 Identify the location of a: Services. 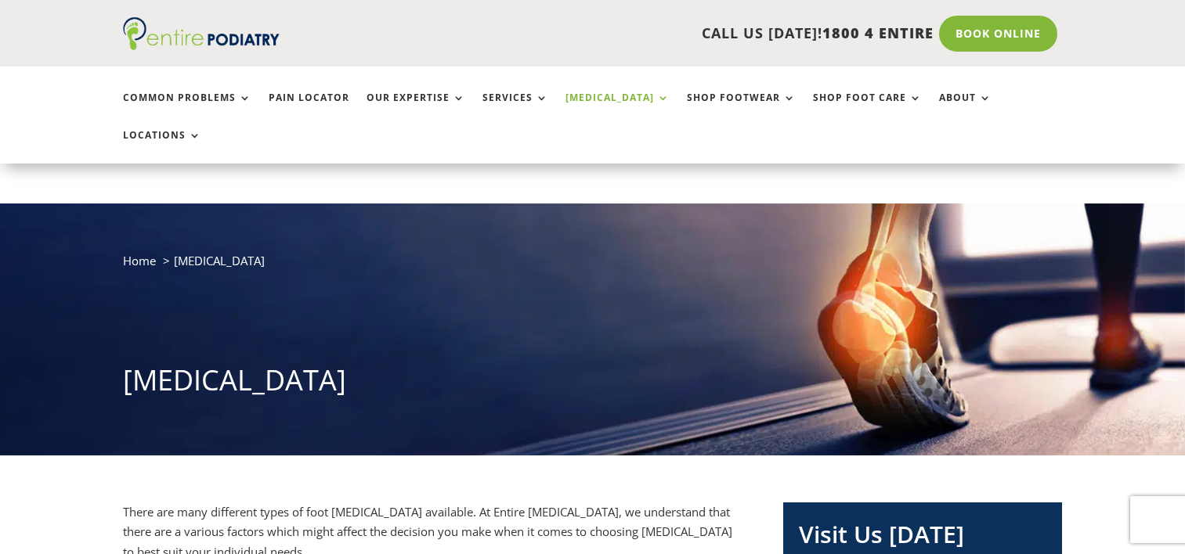
(515, 109).